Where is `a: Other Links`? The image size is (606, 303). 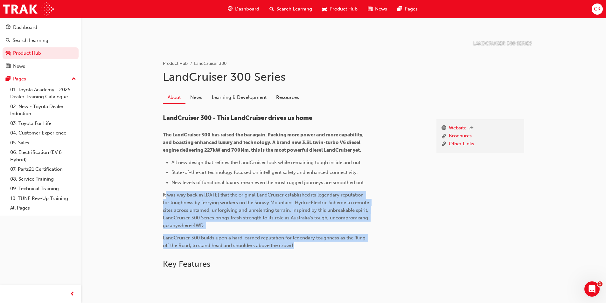 a: Other Links is located at coordinates (462, 144).